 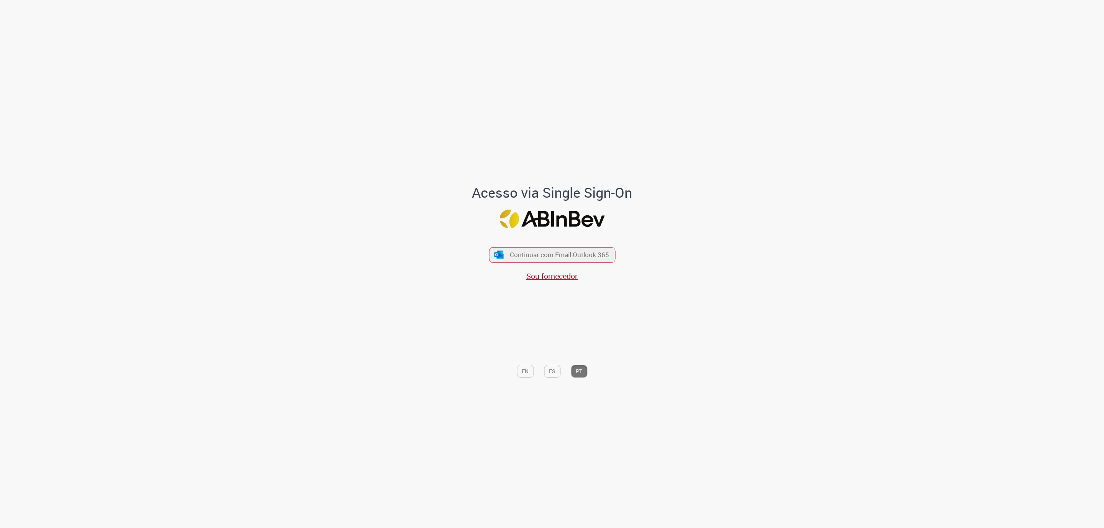 I want to click on img: Logo ABInBev, so click(x=552, y=219).